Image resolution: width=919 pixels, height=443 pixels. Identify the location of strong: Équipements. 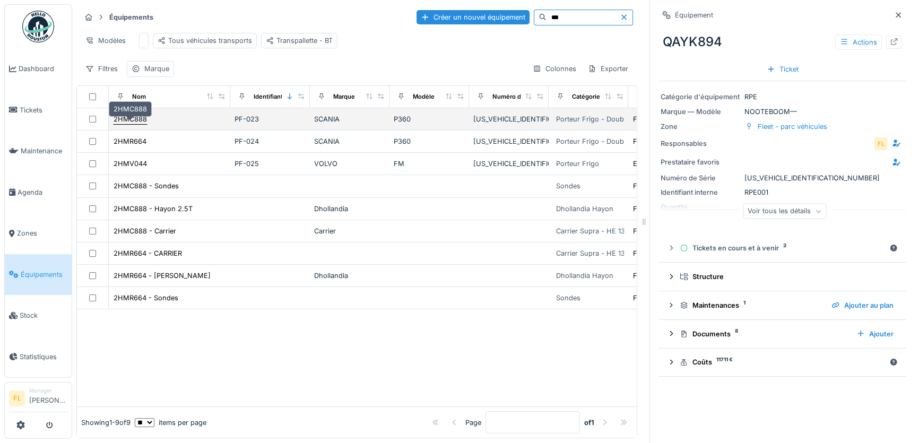
(131, 17).